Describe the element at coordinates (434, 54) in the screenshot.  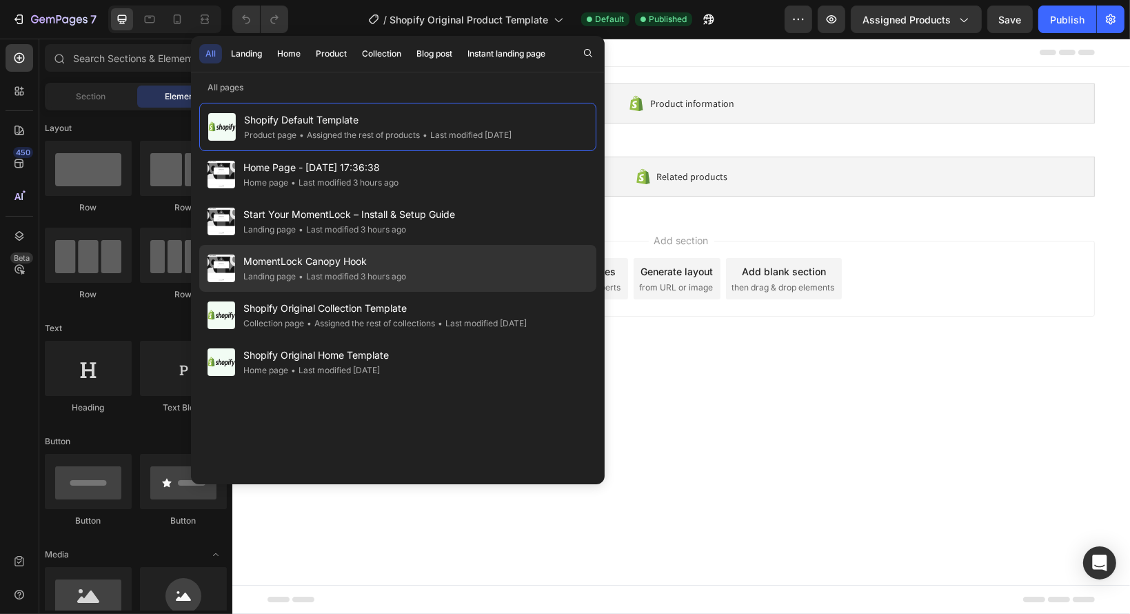
I see `button: Blog post` at that location.